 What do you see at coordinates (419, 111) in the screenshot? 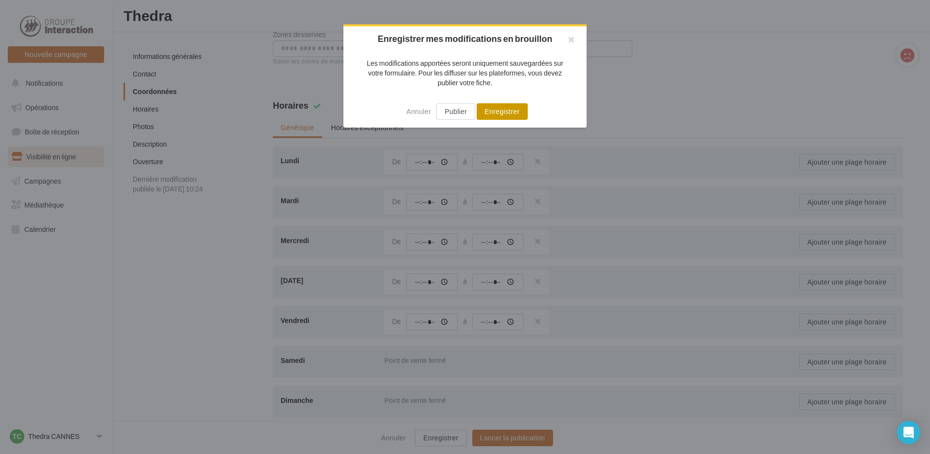
I see `button: Annuler` at bounding box center [419, 111].